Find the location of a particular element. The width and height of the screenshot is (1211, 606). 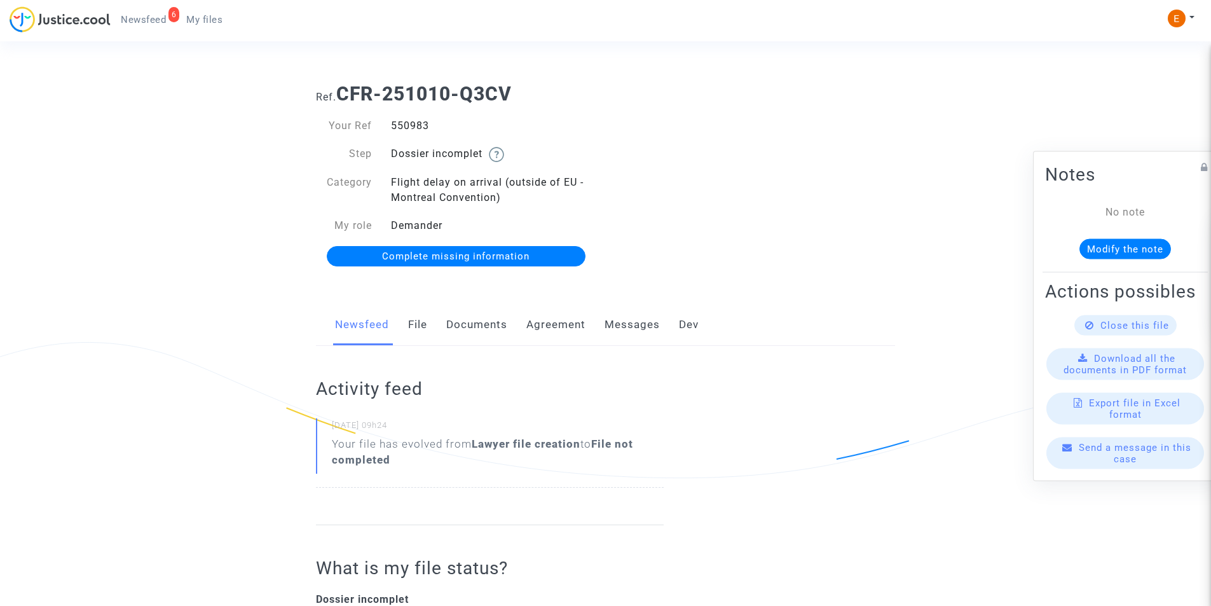

b: Lawyer file creation is located at coordinates (526, 444).